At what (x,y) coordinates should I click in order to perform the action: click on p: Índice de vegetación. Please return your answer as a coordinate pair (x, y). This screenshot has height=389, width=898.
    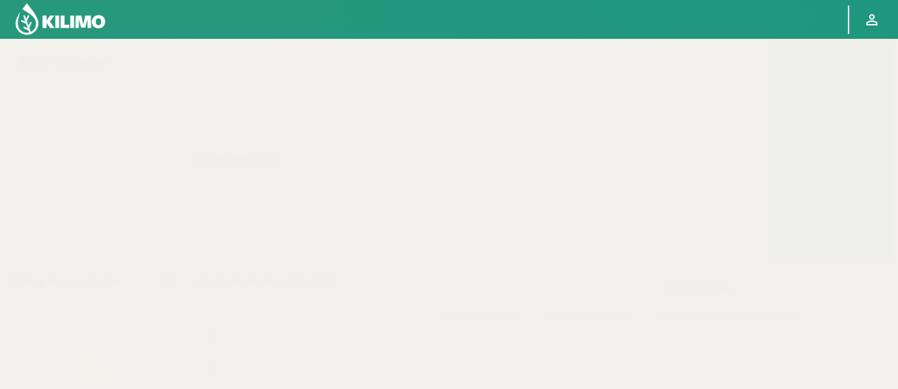
    Looking at the image, I should click on (67, 281).